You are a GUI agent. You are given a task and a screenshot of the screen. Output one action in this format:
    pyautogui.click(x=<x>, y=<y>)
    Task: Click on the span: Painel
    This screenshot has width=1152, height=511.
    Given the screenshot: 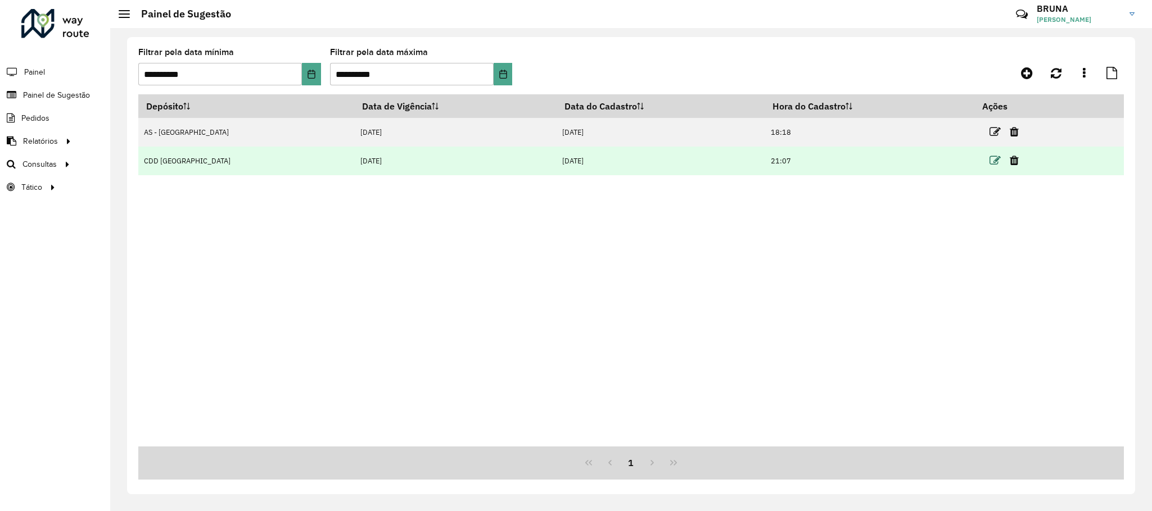 What is the action you would take?
    pyautogui.click(x=34, y=72)
    